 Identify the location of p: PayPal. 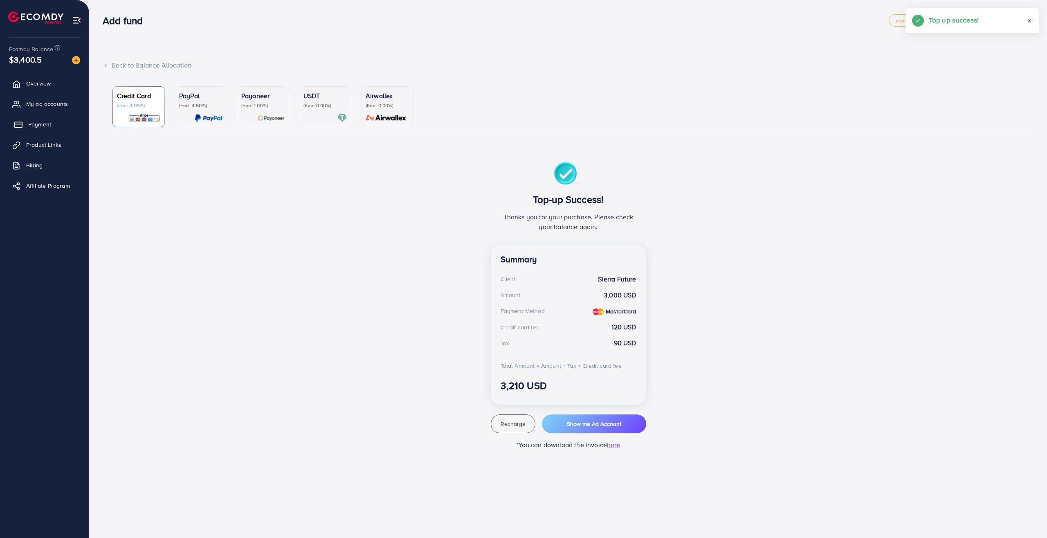
(201, 96).